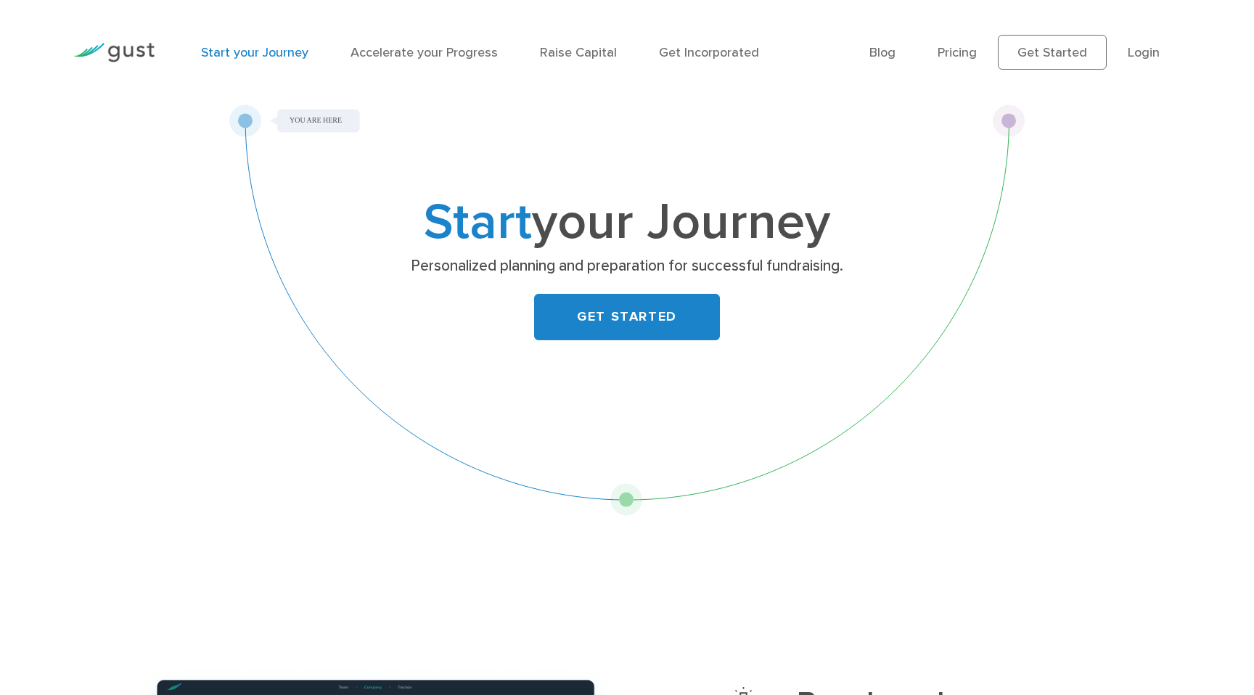 The height and width of the screenshot is (695, 1254). I want to click on a: Start your Journey, so click(255, 52).